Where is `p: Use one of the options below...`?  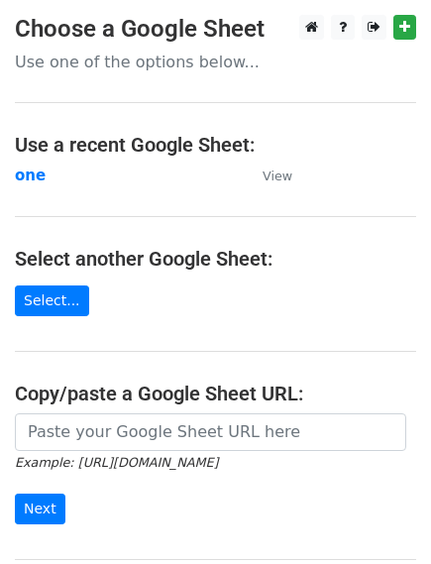
p: Use one of the options below... is located at coordinates (215, 61).